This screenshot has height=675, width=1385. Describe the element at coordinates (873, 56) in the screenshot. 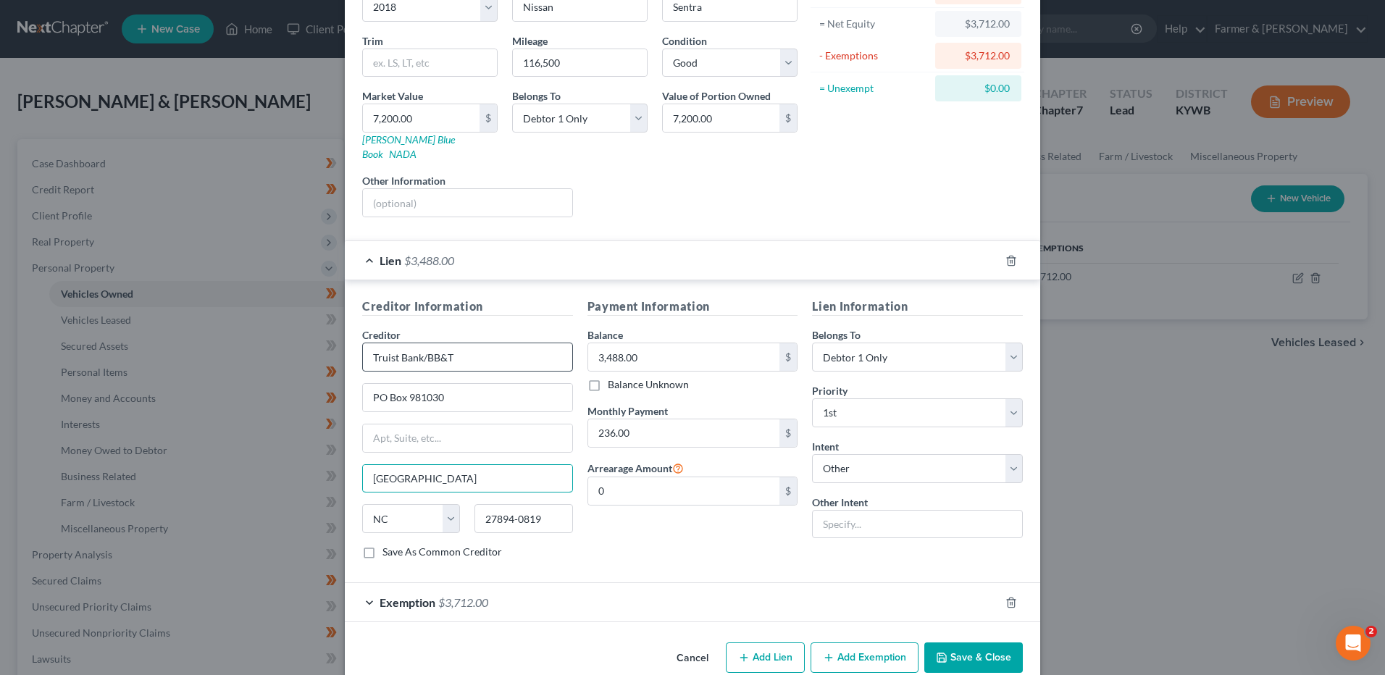

I see `div: - Exemptions` at that location.